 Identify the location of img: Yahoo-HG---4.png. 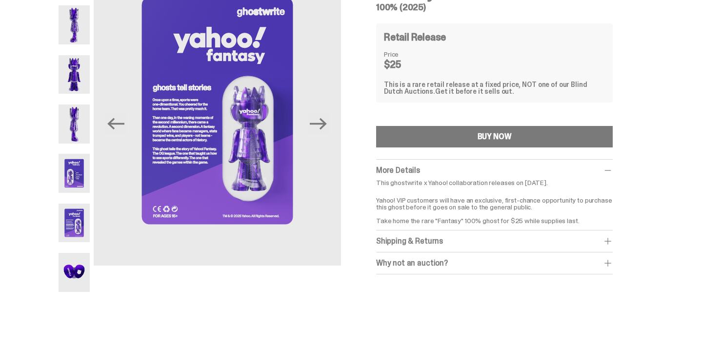
(74, 124).